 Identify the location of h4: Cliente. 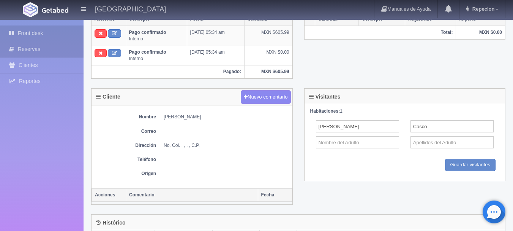
(108, 96).